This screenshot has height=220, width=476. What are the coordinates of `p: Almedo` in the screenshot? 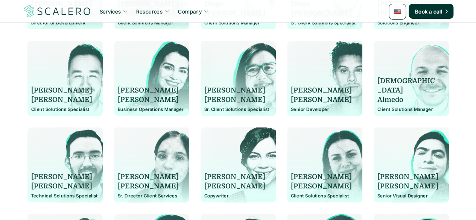 It's located at (408, 100).